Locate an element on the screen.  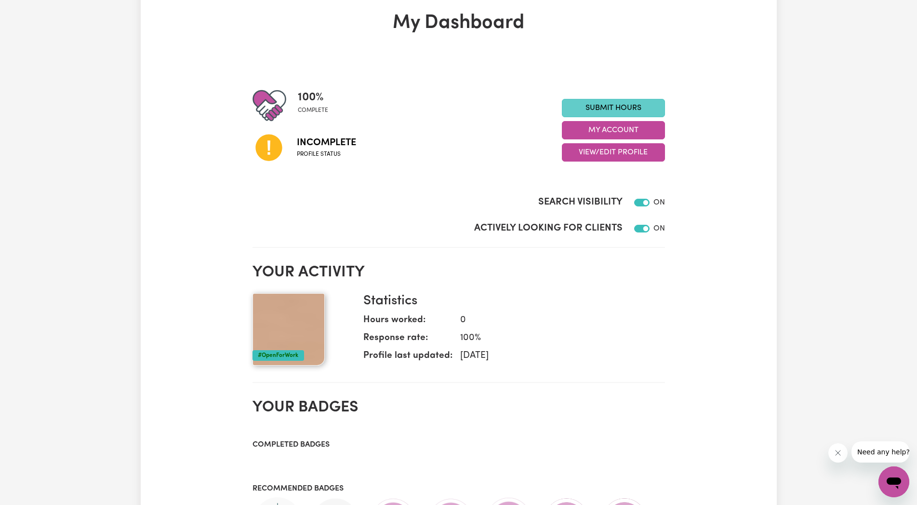
img: Your profile picture is located at coordinates (289, 329).